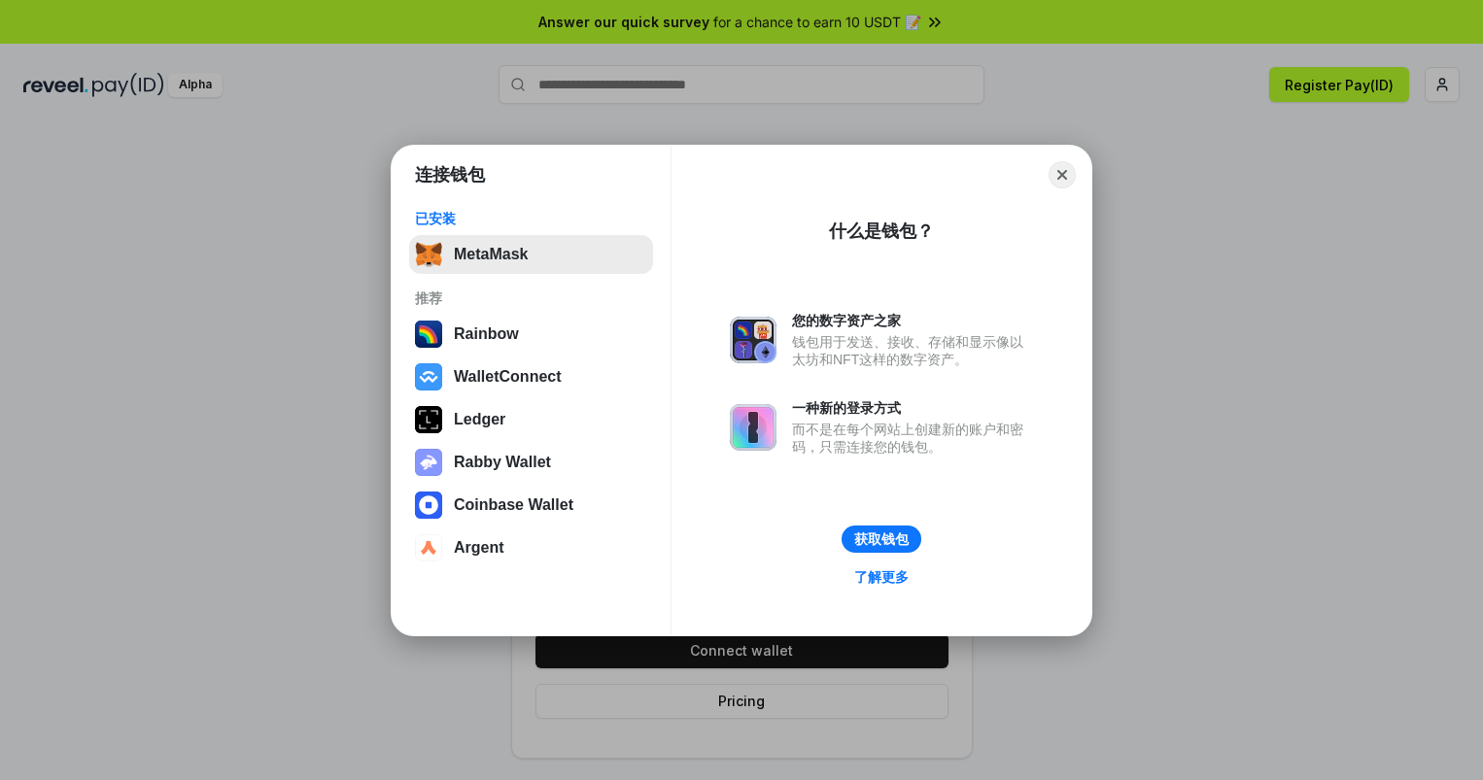 Image resolution: width=1483 pixels, height=780 pixels. What do you see at coordinates (491, 255) in the screenshot?
I see `div: MetaMask` at bounding box center [491, 255].